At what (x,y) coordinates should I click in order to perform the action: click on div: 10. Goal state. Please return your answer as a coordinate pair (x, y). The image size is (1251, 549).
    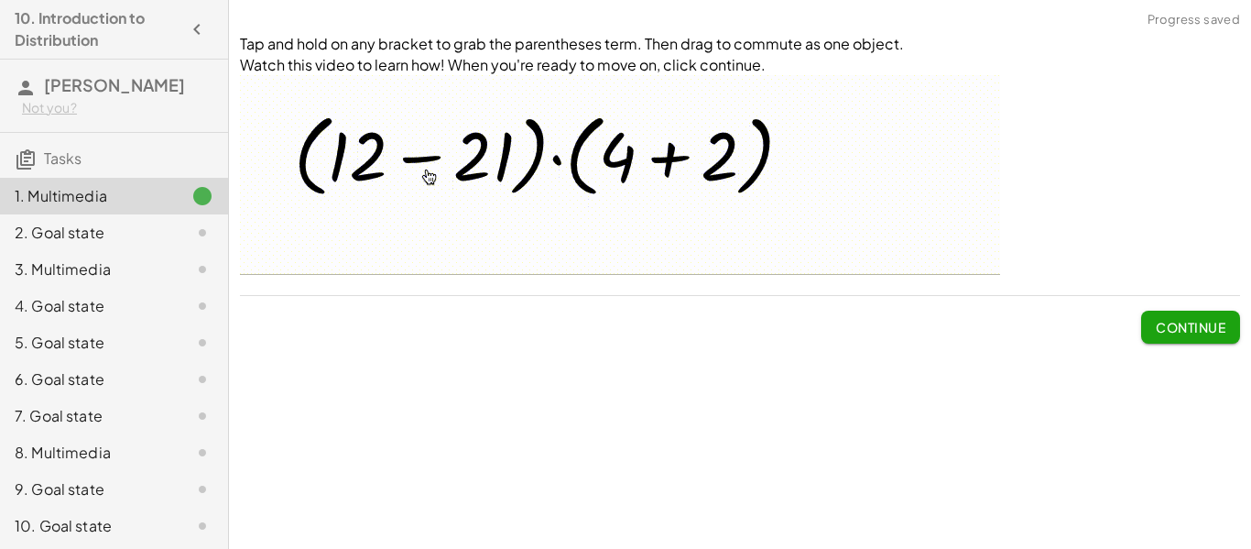
    Looking at the image, I should click on (88, 526).